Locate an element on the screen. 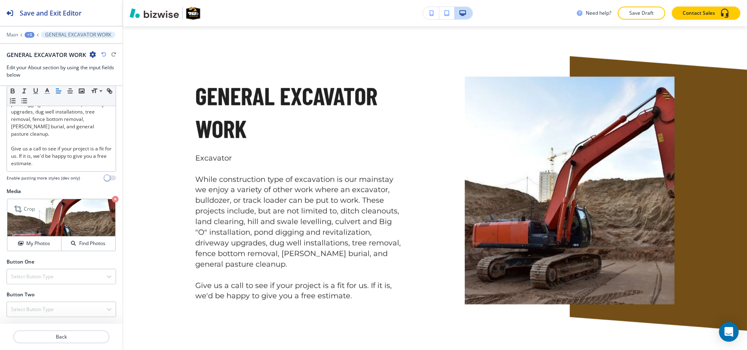  h4: My Photos is located at coordinates (38, 244).